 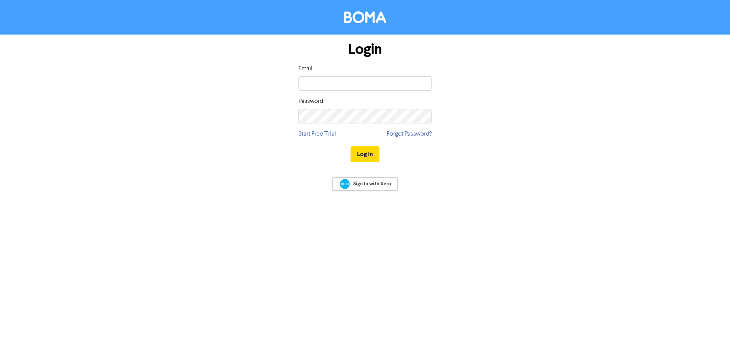 What do you see at coordinates (365, 154) in the screenshot?
I see `button: Log In` at bounding box center [365, 154].